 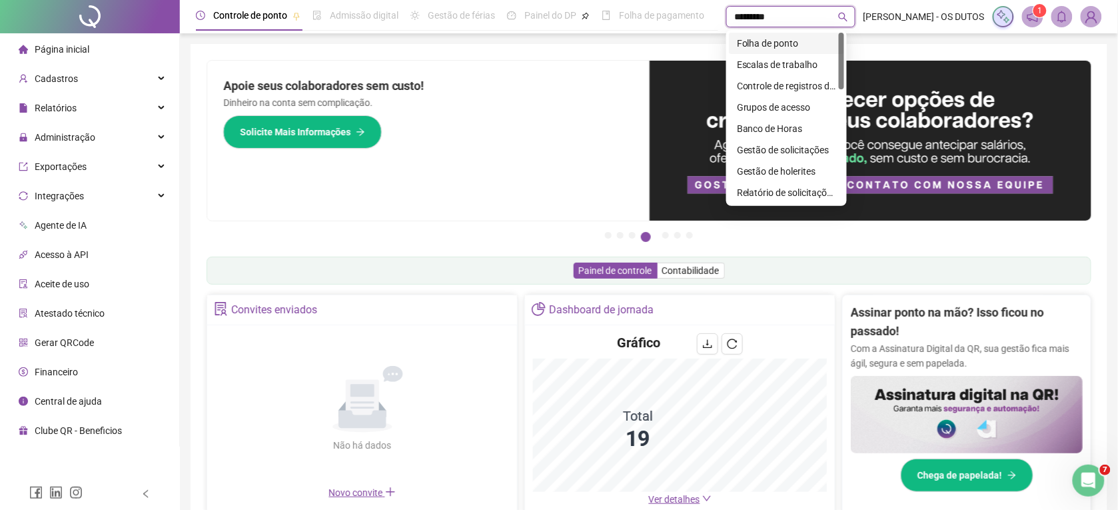 I want to click on h2: Assinar ponto na mão? Isso ficou no passado!, so click(x=967, y=322).